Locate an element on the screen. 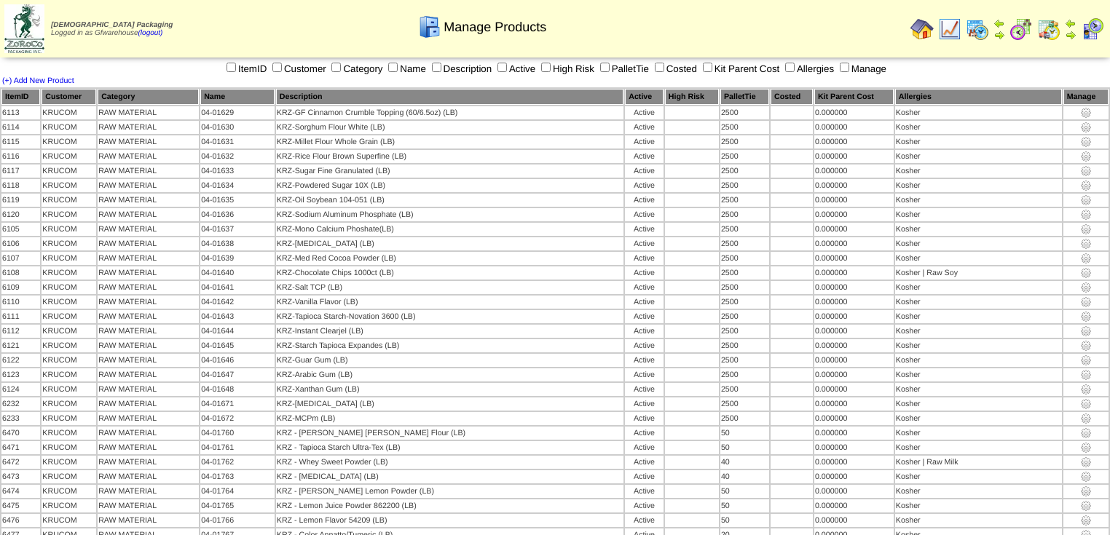 The image size is (1110, 535). input: Name is located at coordinates (393, 67).